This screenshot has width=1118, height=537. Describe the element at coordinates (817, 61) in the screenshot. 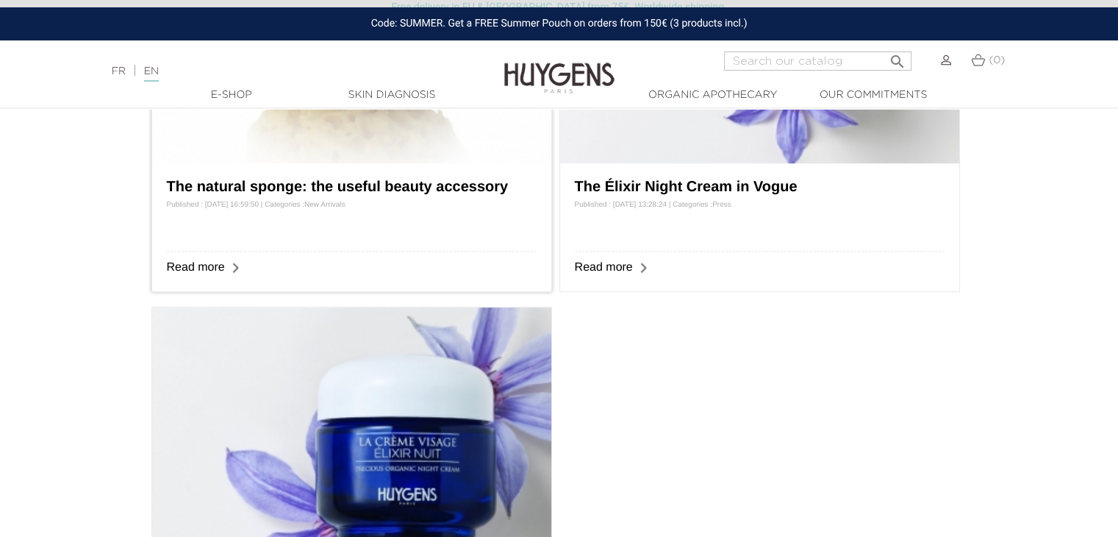

I see `input: Search` at that location.